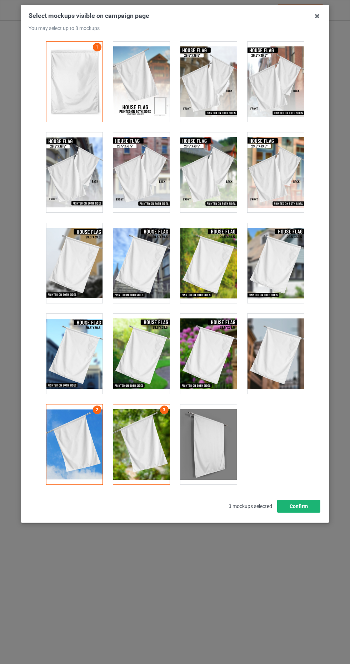 This screenshot has width=350, height=664. I want to click on span: 3 mockups selected, so click(250, 507).